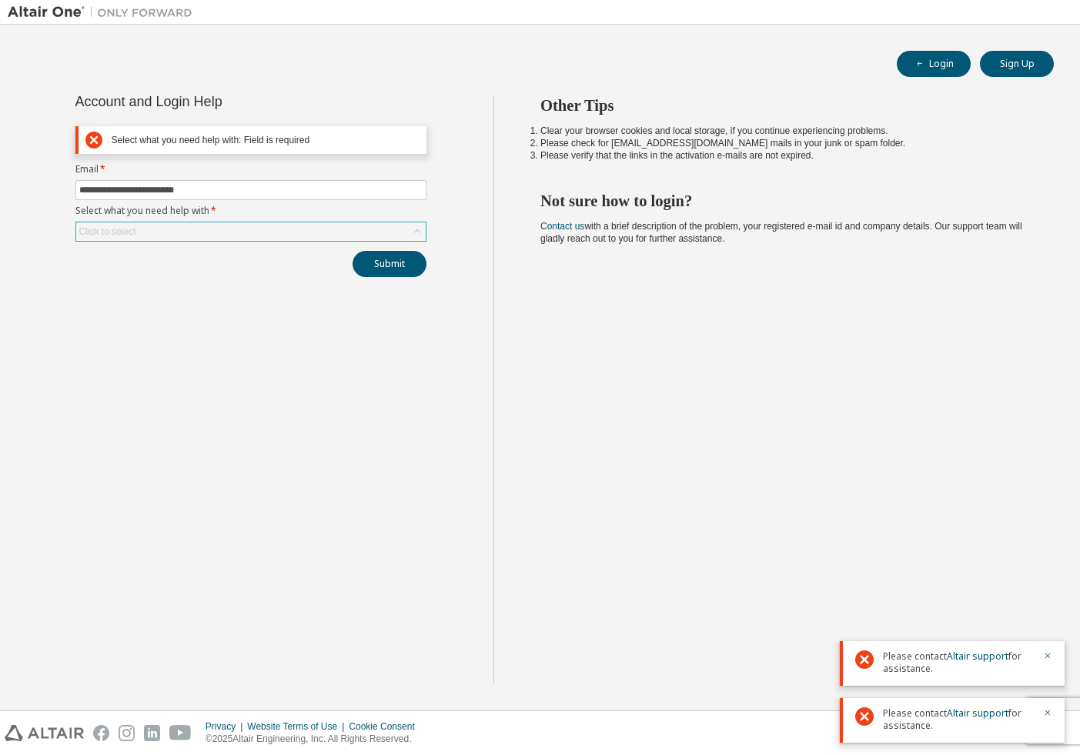 This screenshot has width=1080, height=755. I want to click on div: Account and Login Help, so click(216, 102).